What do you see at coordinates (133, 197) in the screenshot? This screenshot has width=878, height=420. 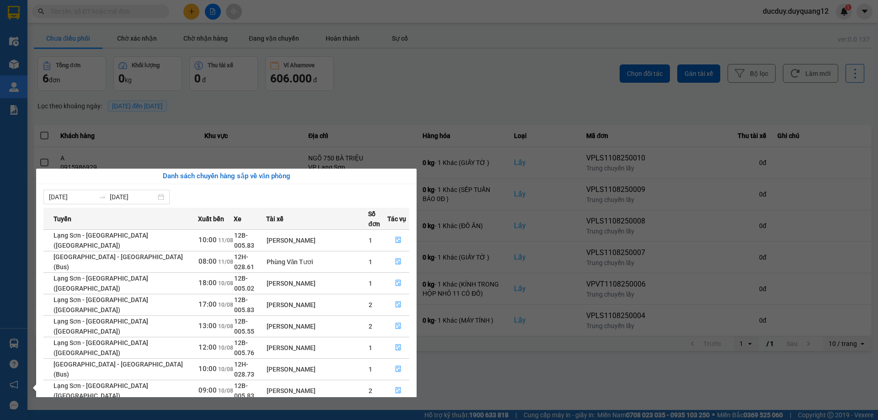 I see `input: Đến ngày` at bounding box center [133, 197].